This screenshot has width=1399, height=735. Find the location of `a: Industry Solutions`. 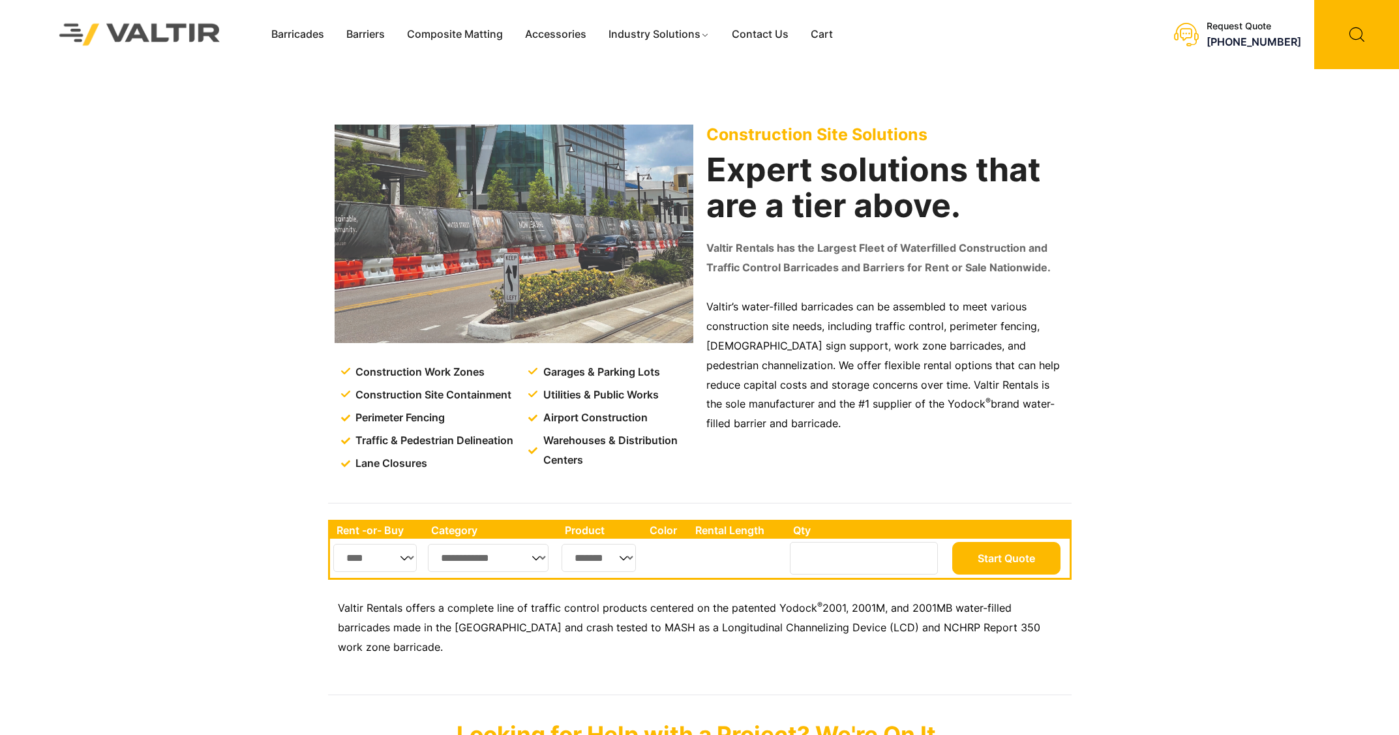

a: Industry Solutions is located at coordinates (659, 35).